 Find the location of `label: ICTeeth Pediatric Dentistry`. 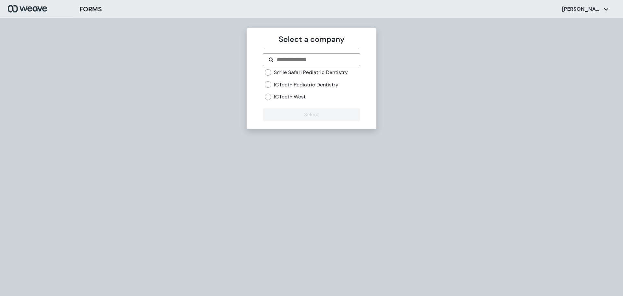

label: ICTeeth Pediatric Dentistry is located at coordinates (306, 85).